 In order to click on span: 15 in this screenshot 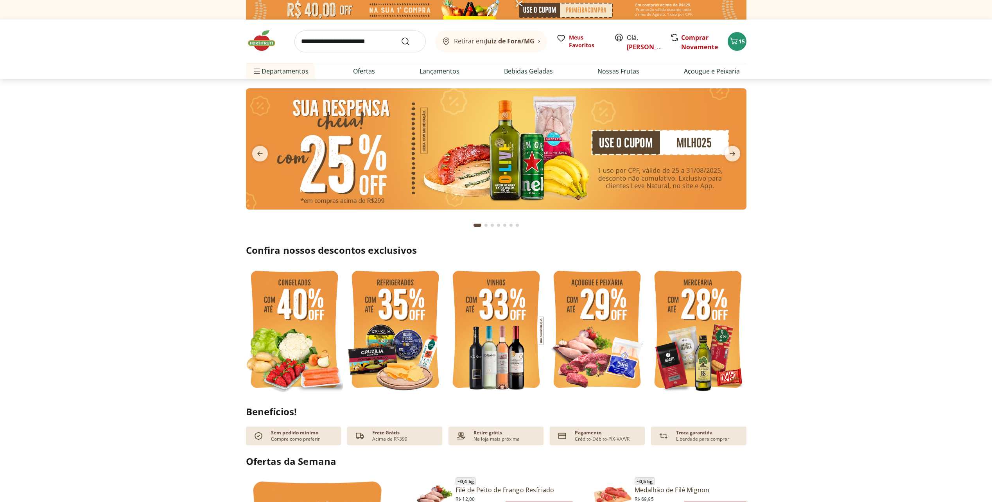, I will do `click(741, 41)`.